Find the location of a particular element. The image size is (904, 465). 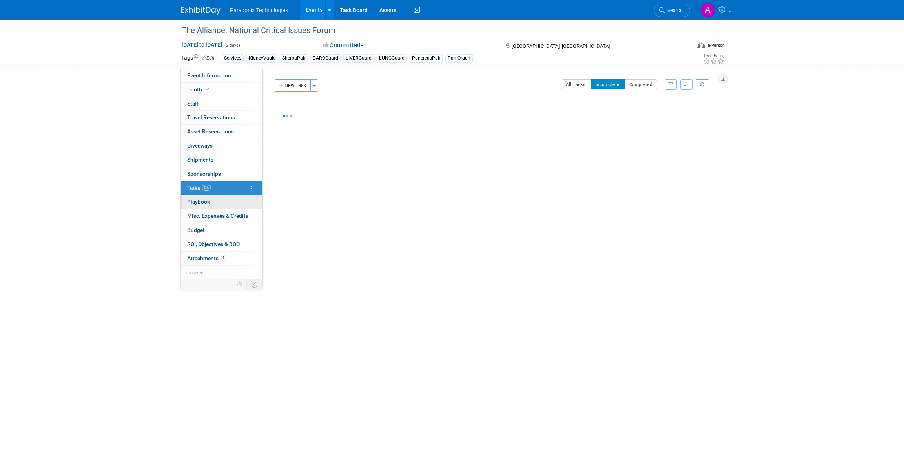

div: LUNGGuard is located at coordinates (392, 58).